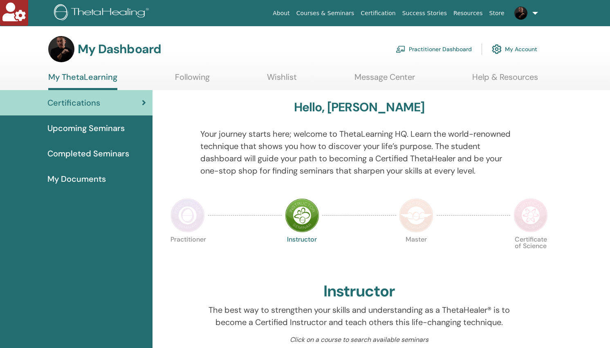 This screenshot has height=348, width=610. I want to click on a: Following, so click(192, 80).